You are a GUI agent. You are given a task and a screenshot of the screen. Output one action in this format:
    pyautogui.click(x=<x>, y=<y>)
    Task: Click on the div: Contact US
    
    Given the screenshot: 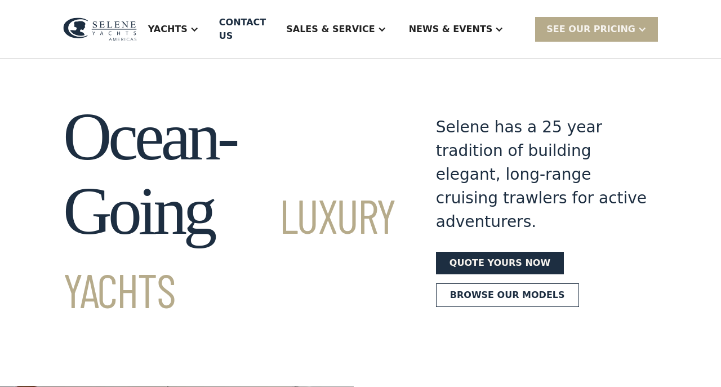 What is the action you would take?
    pyautogui.click(x=242, y=29)
    